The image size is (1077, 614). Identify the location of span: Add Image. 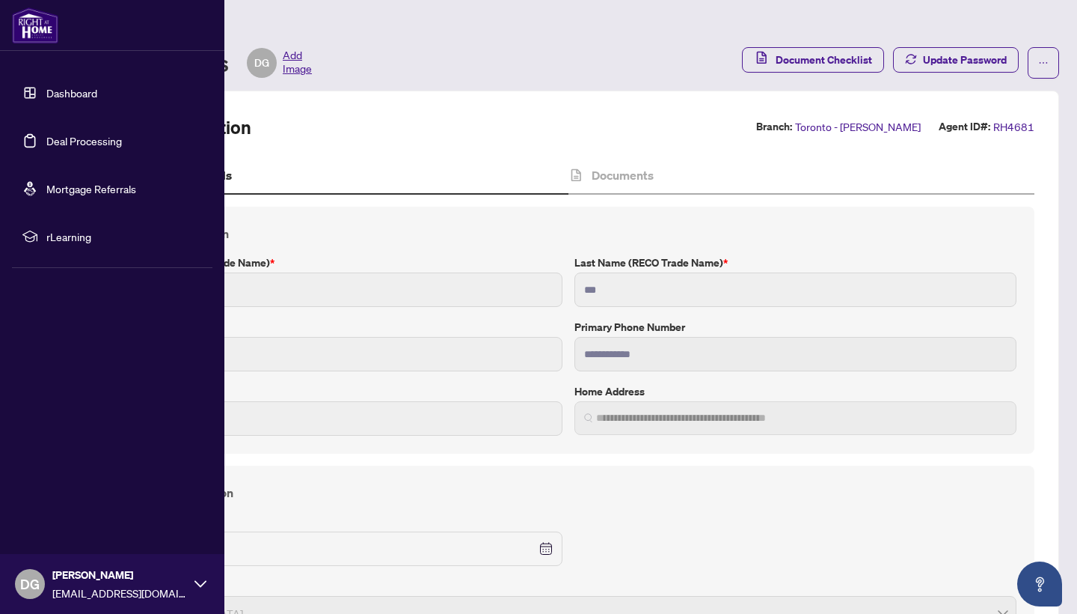
(297, 63).